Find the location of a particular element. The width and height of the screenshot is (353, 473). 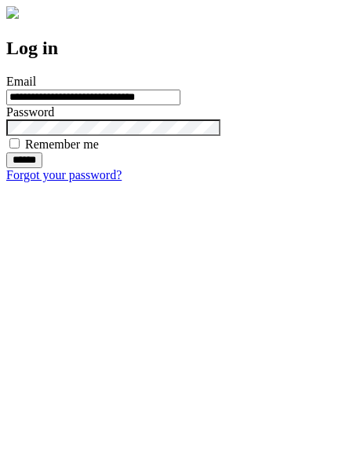

a: Forgot your password? is located at coordinates (64, 174).